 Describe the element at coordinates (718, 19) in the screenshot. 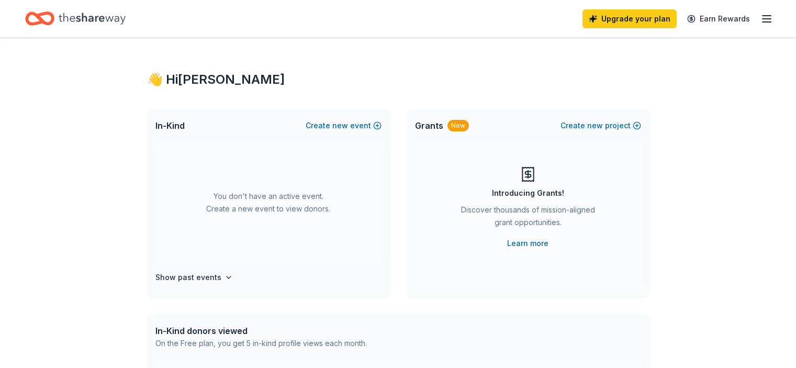

I see `a: Earn Rewards` at that location.